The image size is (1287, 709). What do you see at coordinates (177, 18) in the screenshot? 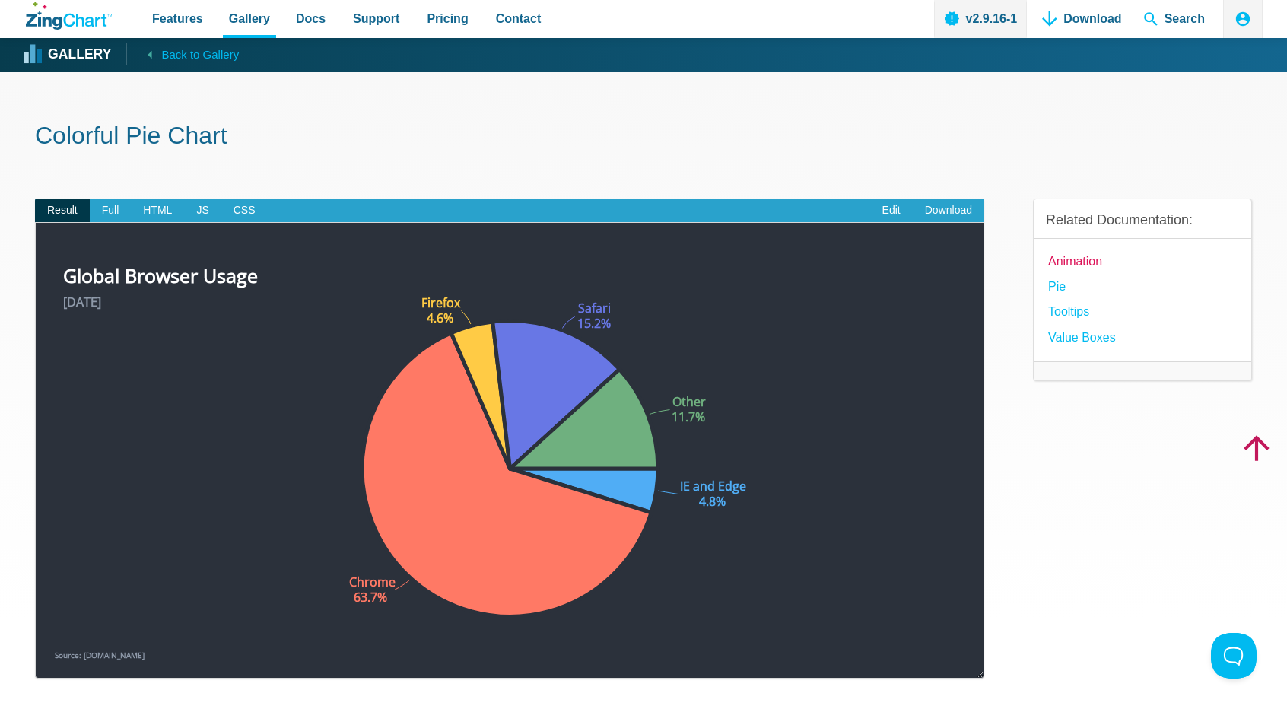
I see `span: Features` at bounding box center [177, 18].